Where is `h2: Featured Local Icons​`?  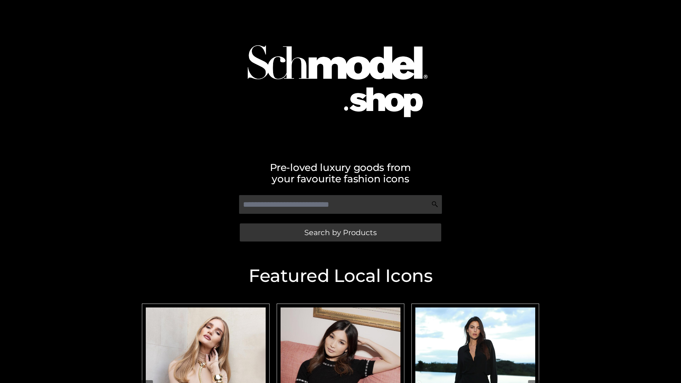 h2: Featured Local Icons​ is located at coordinates (340, 276).